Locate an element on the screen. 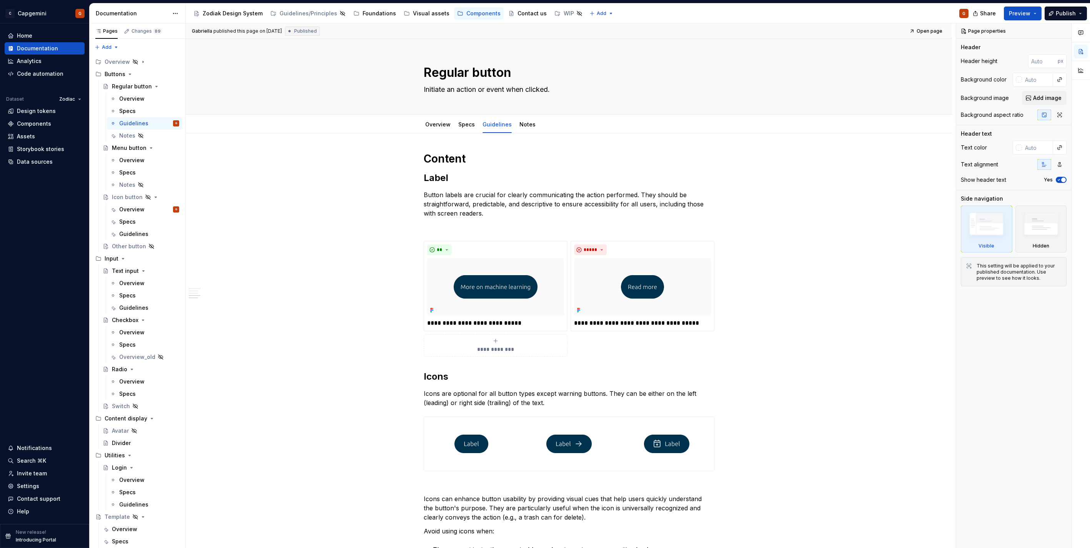  div: Checkbox is located at coordinates (125, 320).